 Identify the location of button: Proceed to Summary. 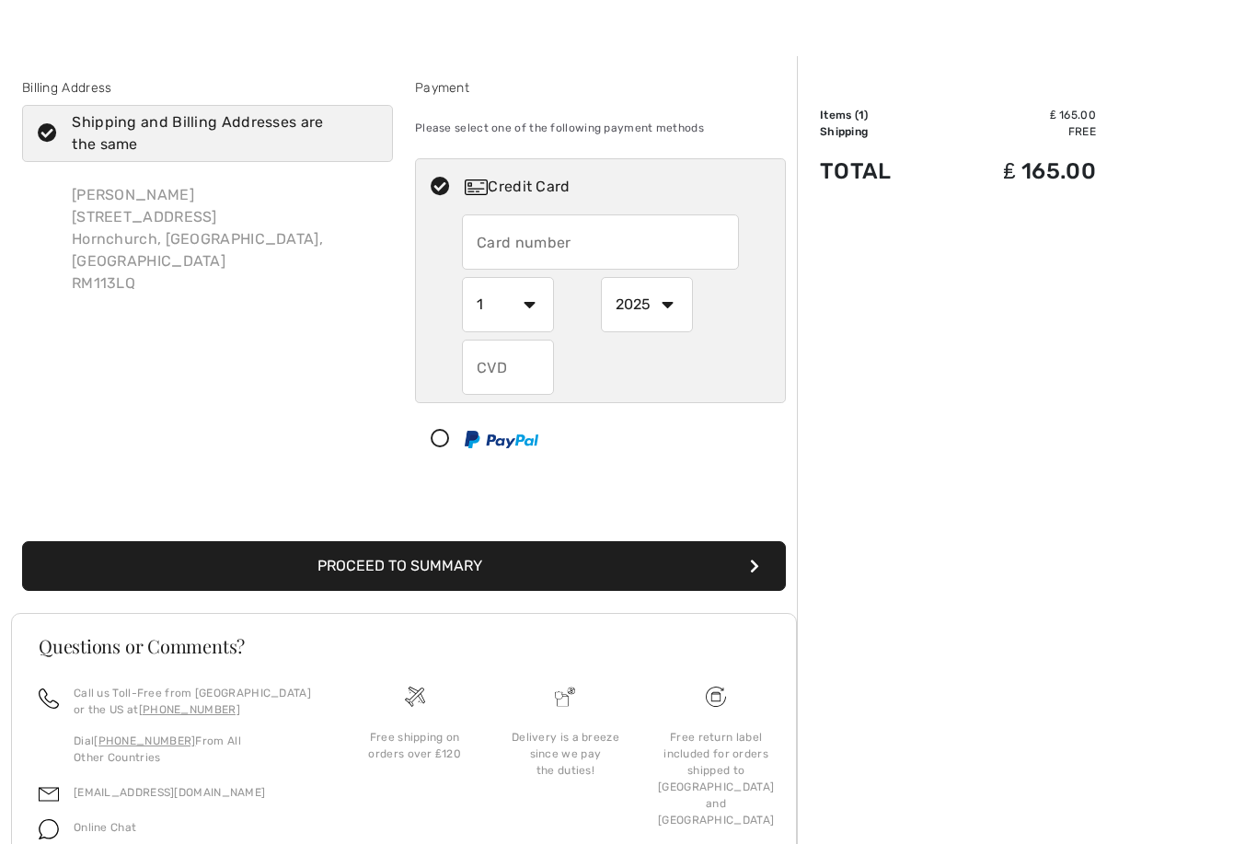
(404, 566).